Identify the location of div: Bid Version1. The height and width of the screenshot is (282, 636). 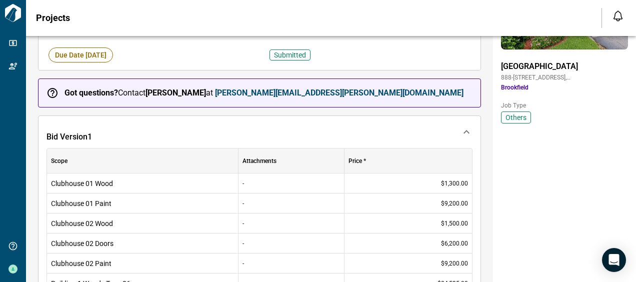
(259, 132).